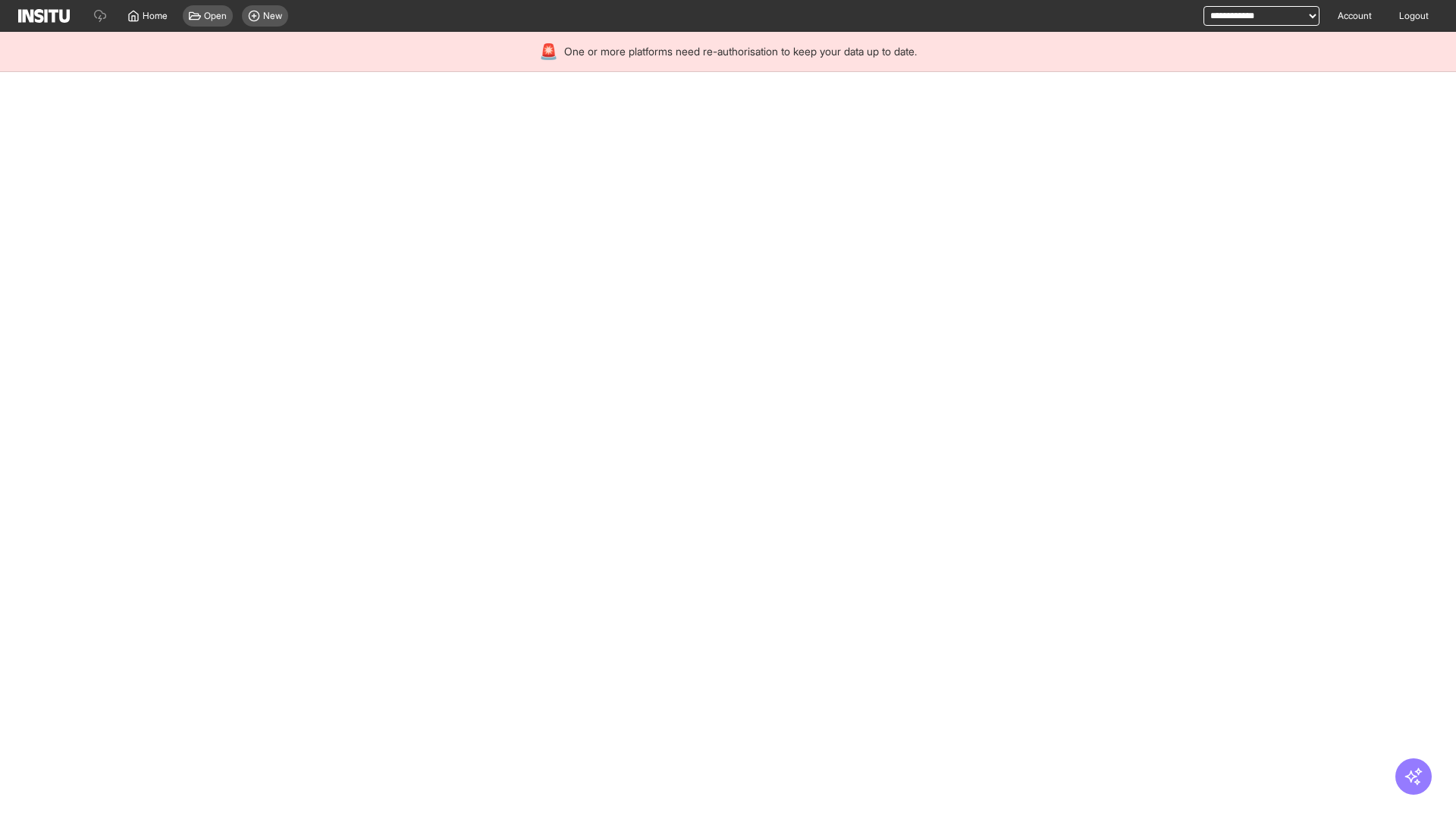 The image size is (1456, 819). What do you see at coordinates (741, 52) in the screenshot?
I see `span: One or more platforms need re-authorisation to keep your data up to date.` at bounding box center [741, 52].